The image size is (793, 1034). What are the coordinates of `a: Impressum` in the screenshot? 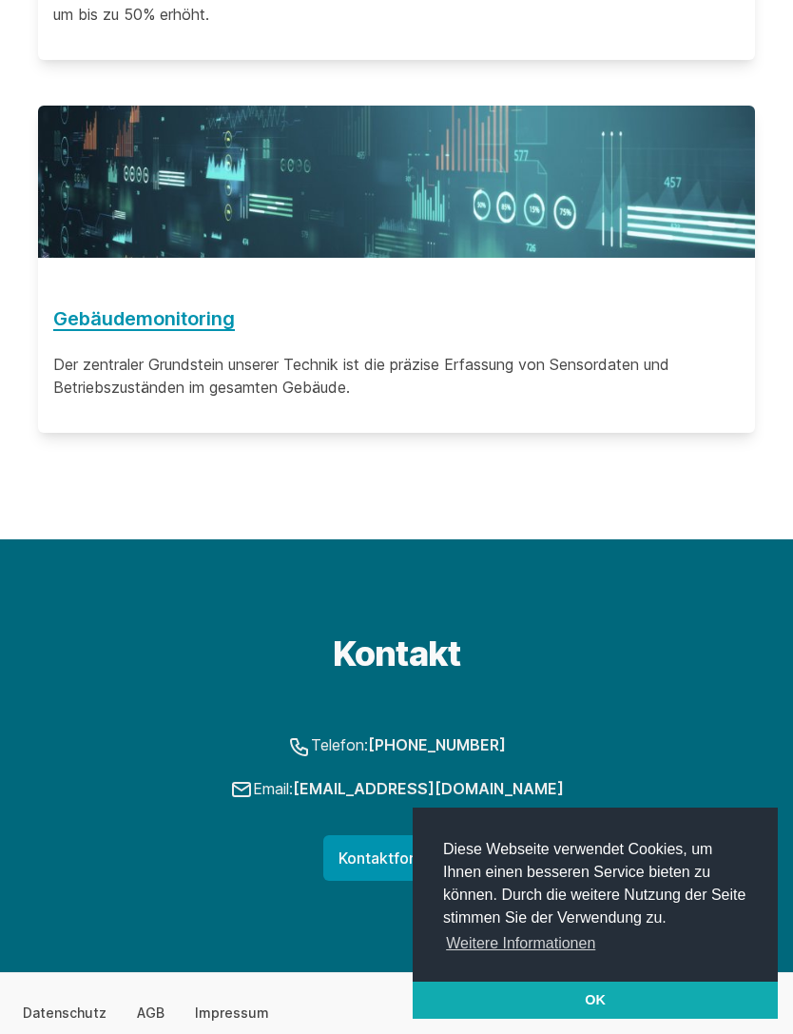 It's located at (232, 1013).